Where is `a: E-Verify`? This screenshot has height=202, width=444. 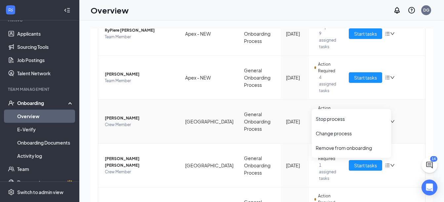 a: E-Verify is located at coordinates (45, 130).